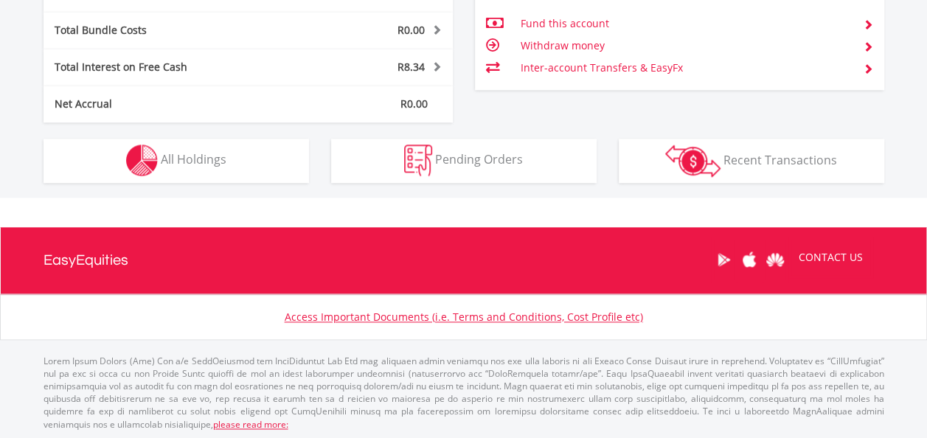 This screenshot has width=927, height=438. I want to click on div: Total Bundle Costs, so click(163, 30).